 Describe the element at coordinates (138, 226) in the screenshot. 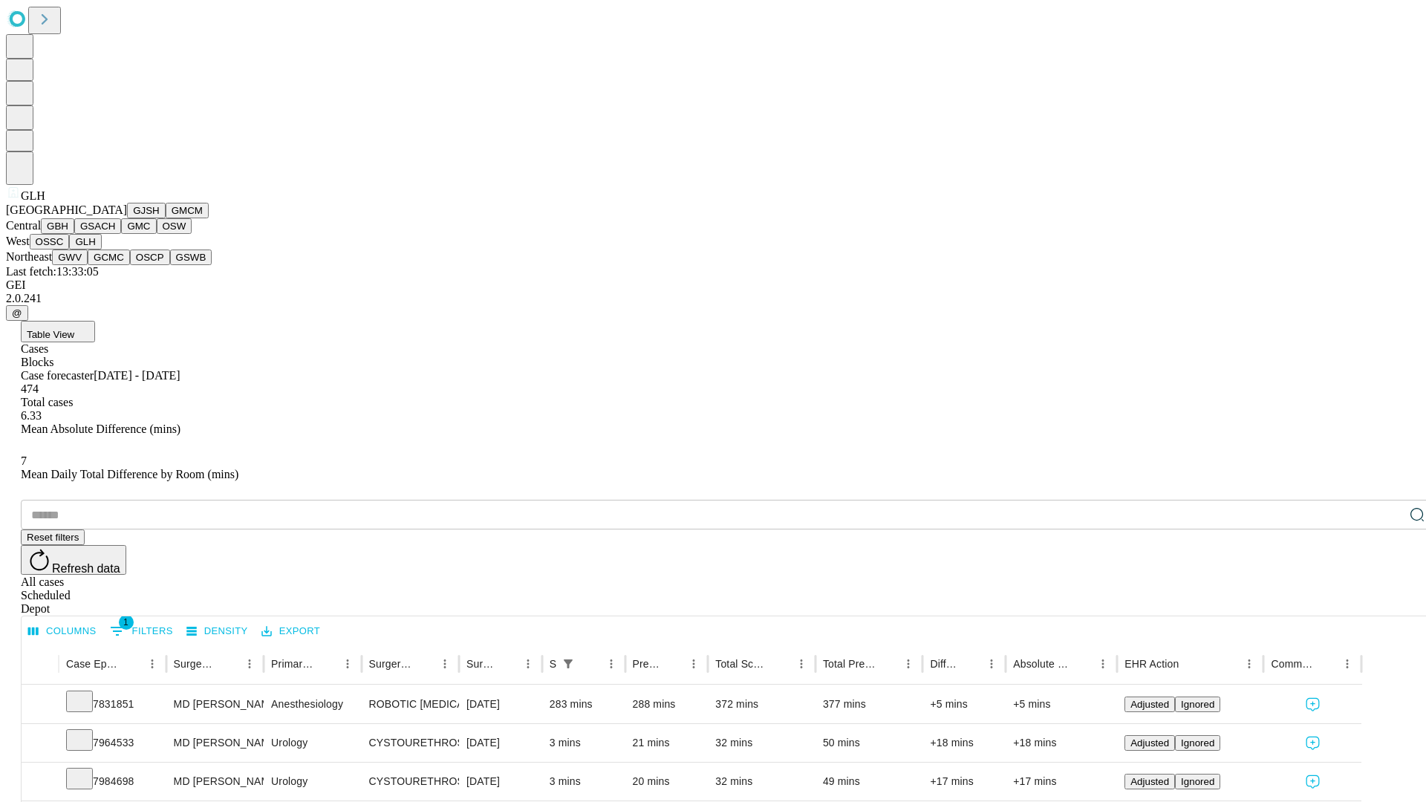

I see `button: GMC` at that location.